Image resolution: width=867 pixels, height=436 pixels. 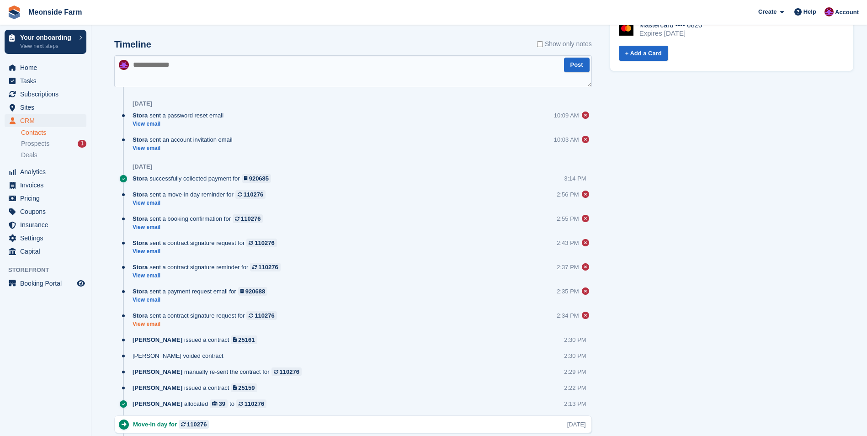 What do you see at coordinates (568, 219) in the screenshot?
I see `div: 2:55 PM` at bounding box center [568, 219].